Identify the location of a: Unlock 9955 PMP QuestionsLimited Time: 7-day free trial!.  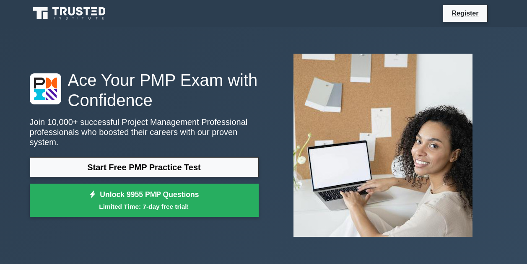
(144, 200).